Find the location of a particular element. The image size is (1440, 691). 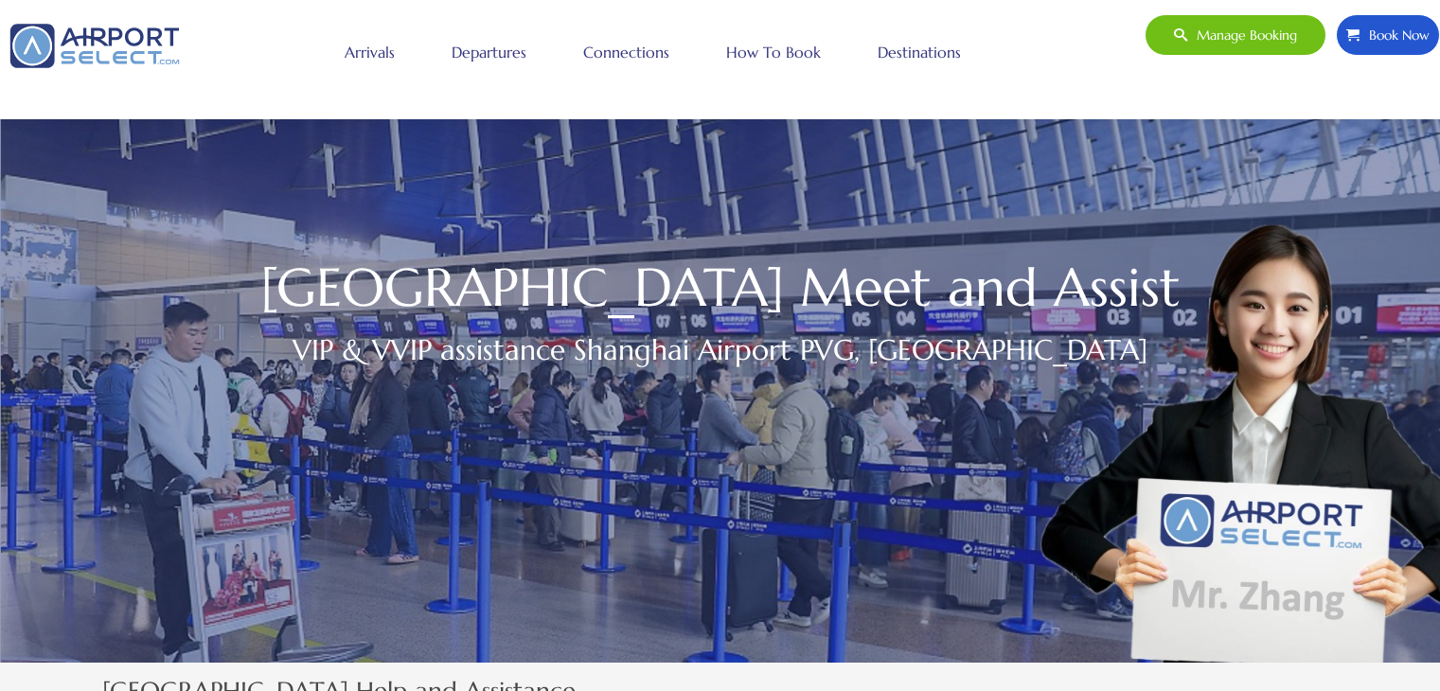

a: Arrivals is located at coordinates (369, 52).